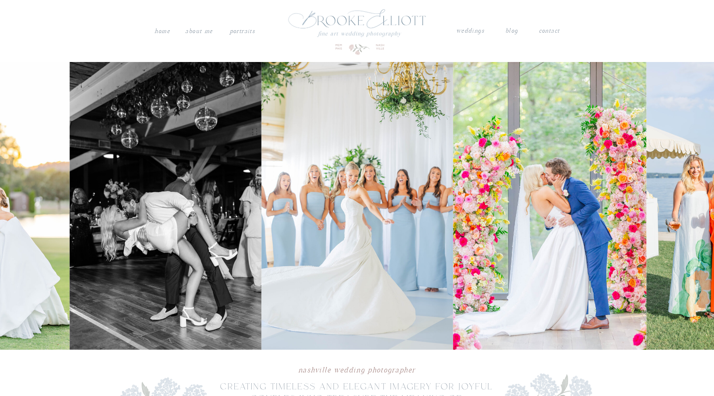 The image size is (714, 396). What do you see at coordinates (242, 30) in the screenshot?
I see `a: PORTRAITS` at bounding box center [242, 30].